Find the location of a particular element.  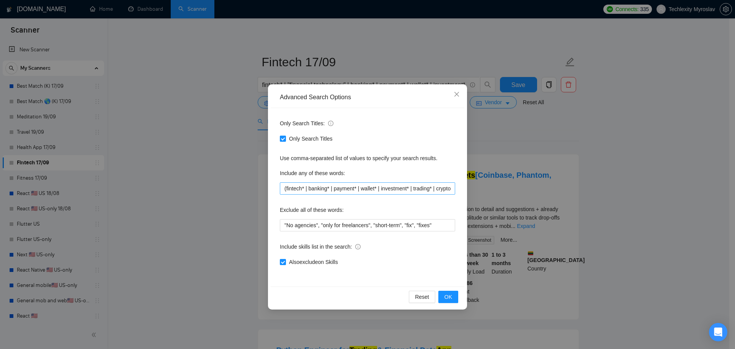

button: Close is located at coordinates (457, 95).